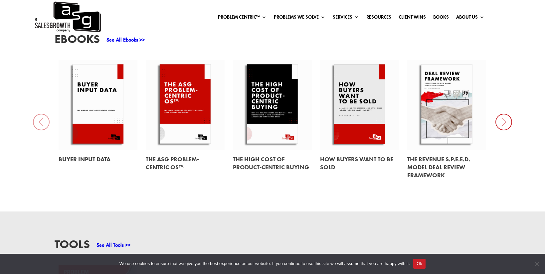  I want to click on a: About Us, so click(470, 18).